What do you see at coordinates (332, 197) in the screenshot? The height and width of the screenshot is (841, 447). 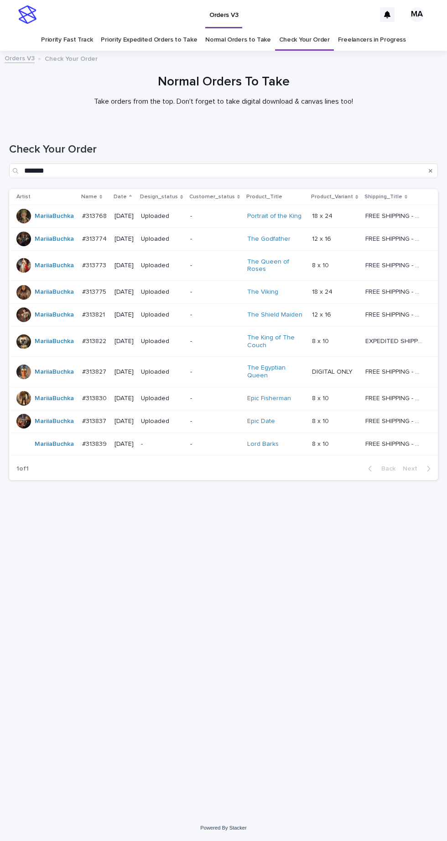 I see `p: Product_Variant` at bounding box center [332, 197].